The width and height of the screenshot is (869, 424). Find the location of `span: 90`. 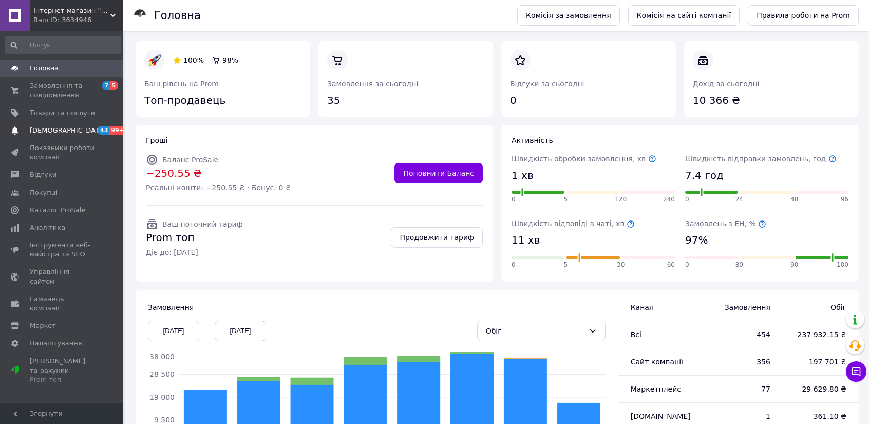

span: 90 is located at coordinates (794, 265).